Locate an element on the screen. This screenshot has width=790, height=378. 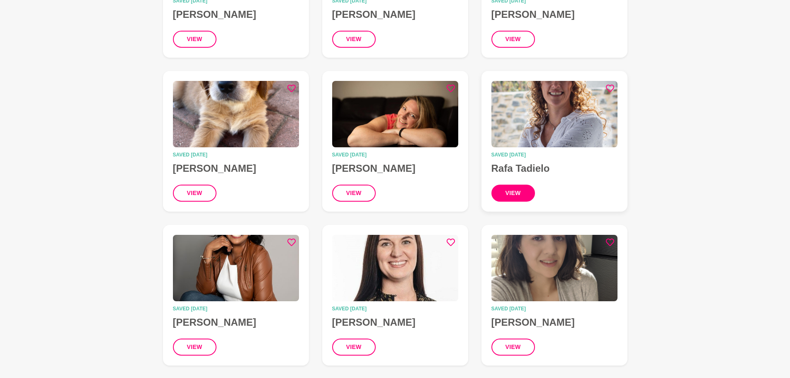
img: Tahlia Shaw is located at coordinates (395, 268).